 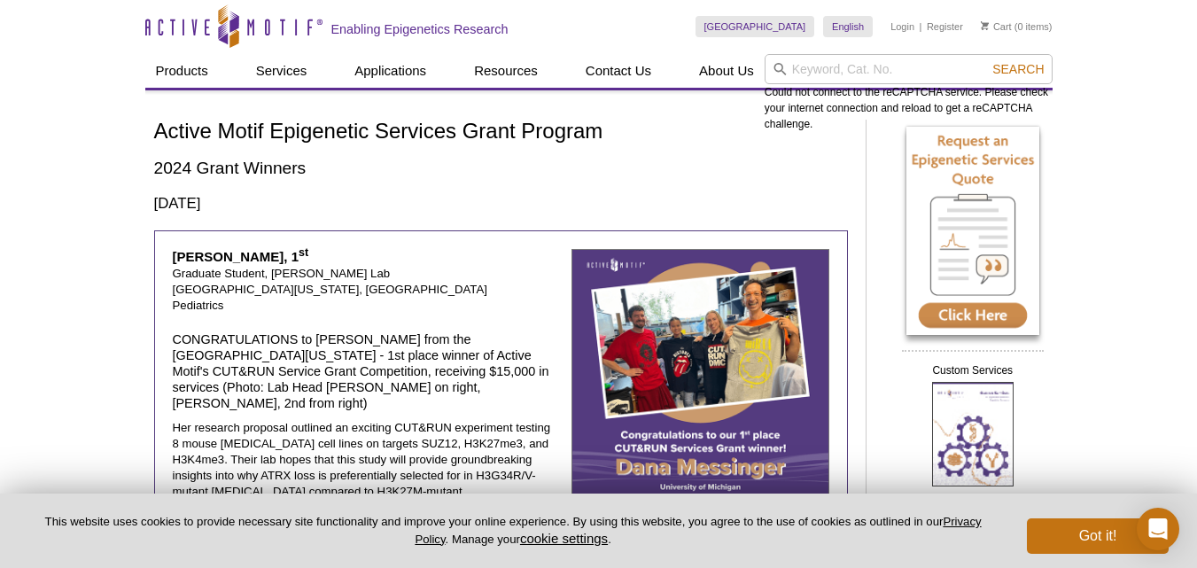 What do you see at coordinates (984, 26) in the screenshot?
I see `img: Your Cart` at bounding box center [984, 26].